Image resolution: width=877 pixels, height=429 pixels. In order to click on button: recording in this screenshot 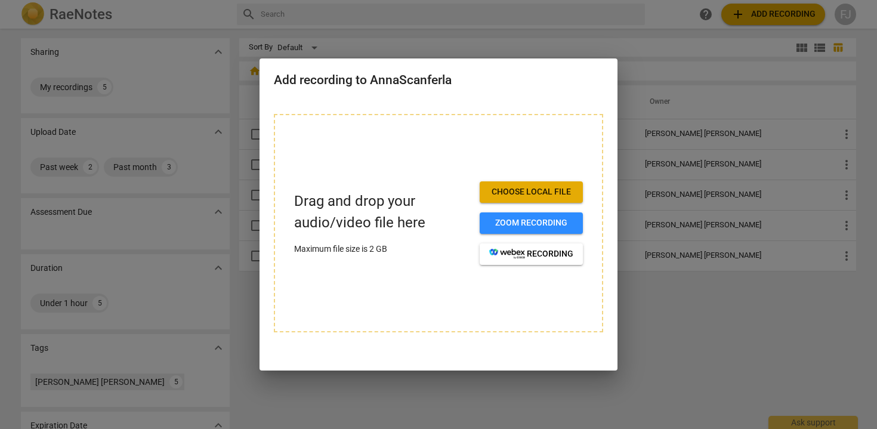, I will do `click(531, 254)`.